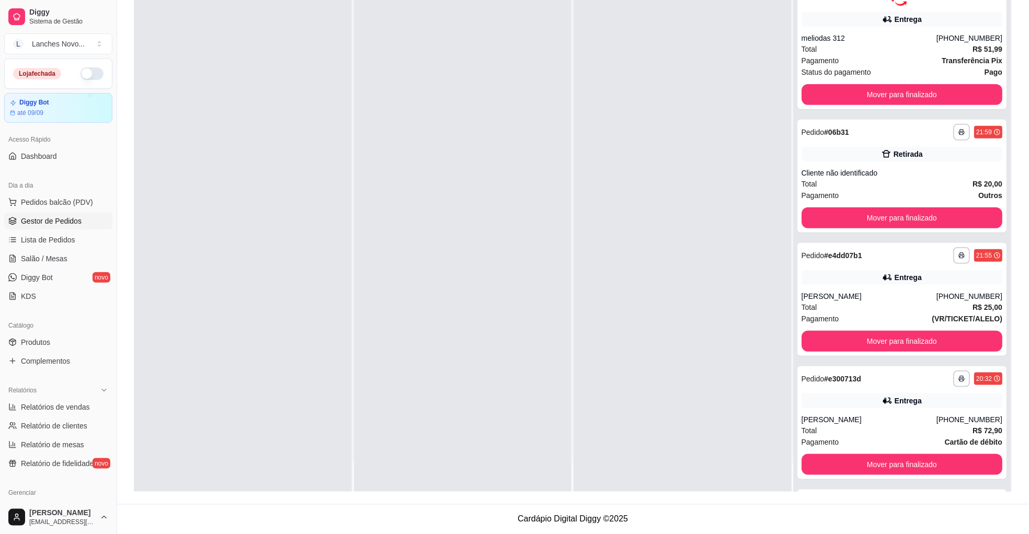 The width and height of the screenshot is (1029, 534). Describe the element at coordinates (843, 379) in the screenshot. I see `strong: # e300713d` at that location.